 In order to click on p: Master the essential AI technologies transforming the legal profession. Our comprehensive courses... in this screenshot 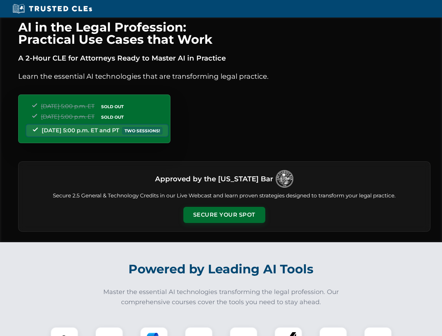, I will do `click(221, 297)`.